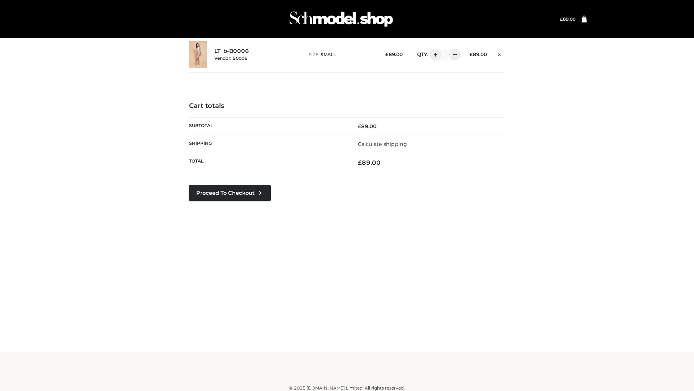  Describe the element at coordinates (268, 144) in the screenshot. I see `th: Shipping` at that location.